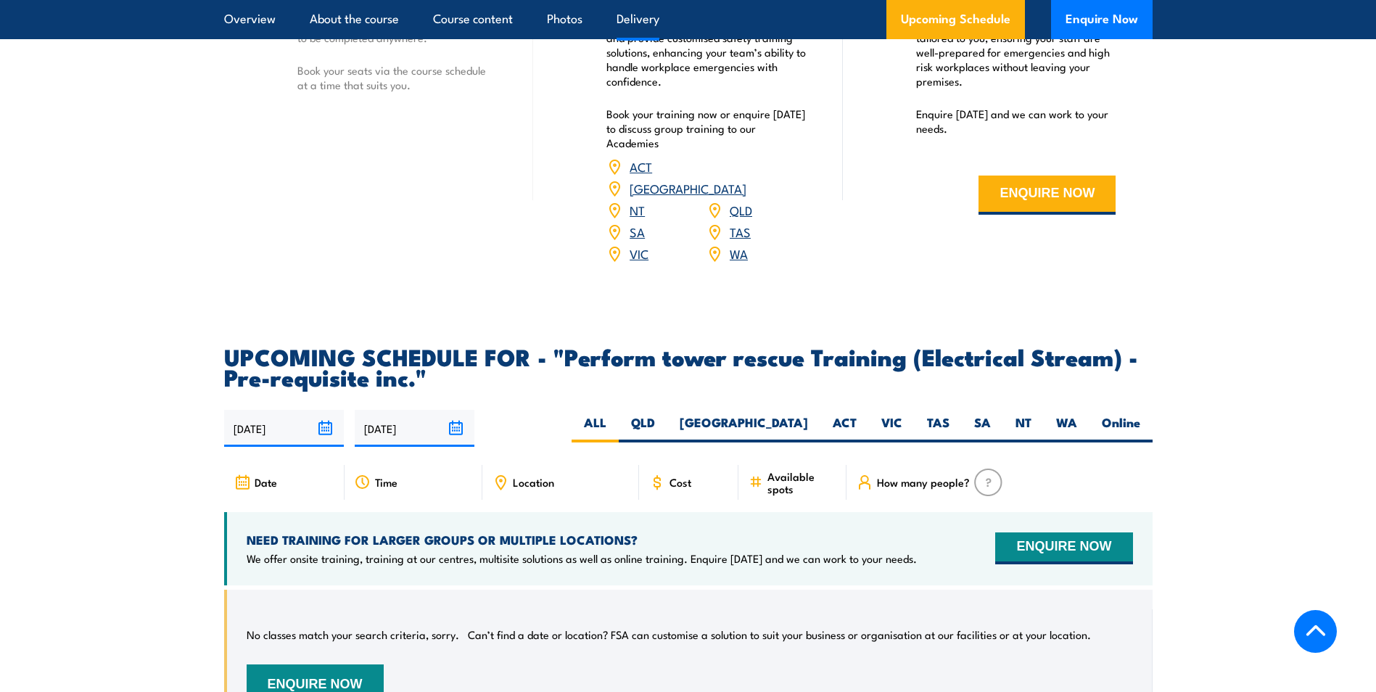 This screenshot has width=1376, height=692. Describe the element at coordinates (640, 166) in the screenshot. I see `a: ACT` at that location.